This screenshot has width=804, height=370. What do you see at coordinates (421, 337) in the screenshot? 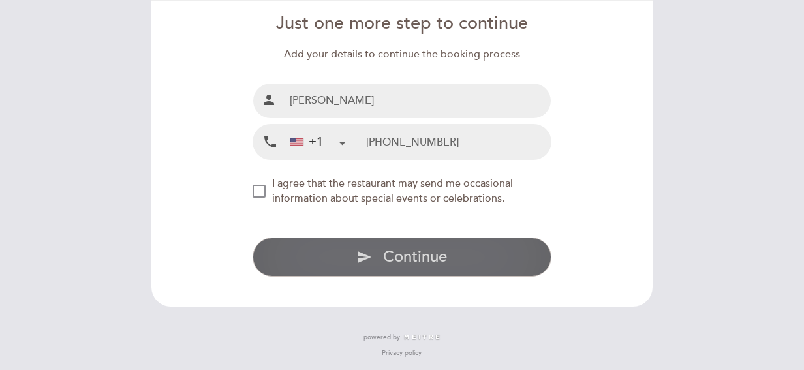
I see `img: MEITRE` at bounding box center [421, 337].